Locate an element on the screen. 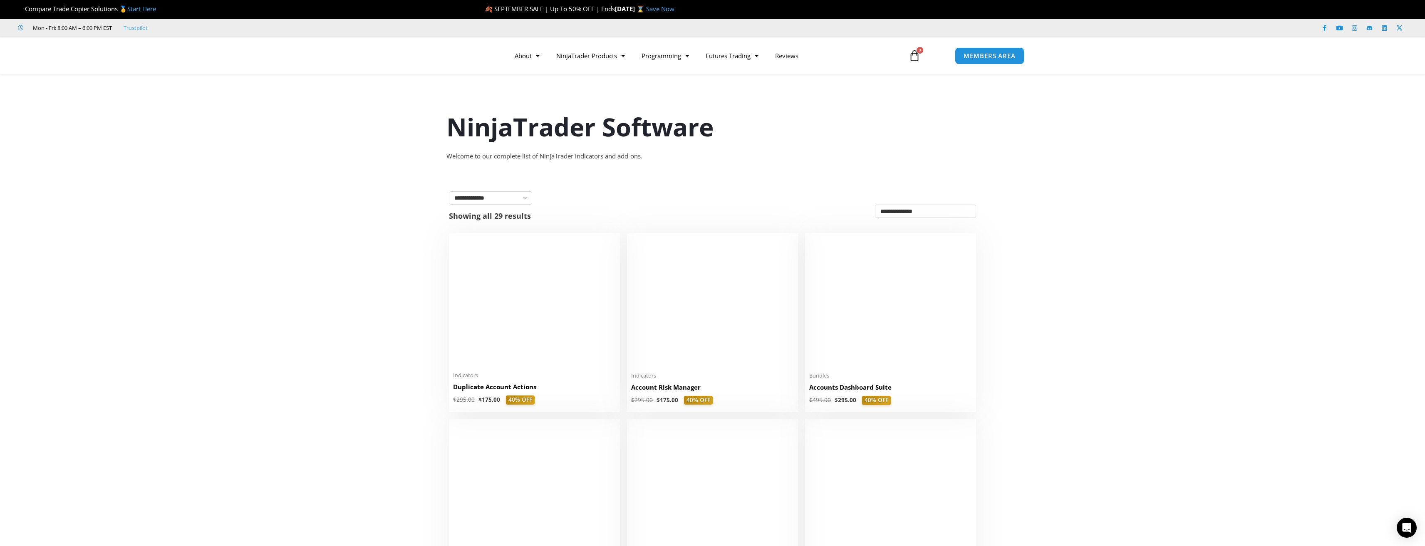  a: Trustpilot is located at coordinates (136, 28).